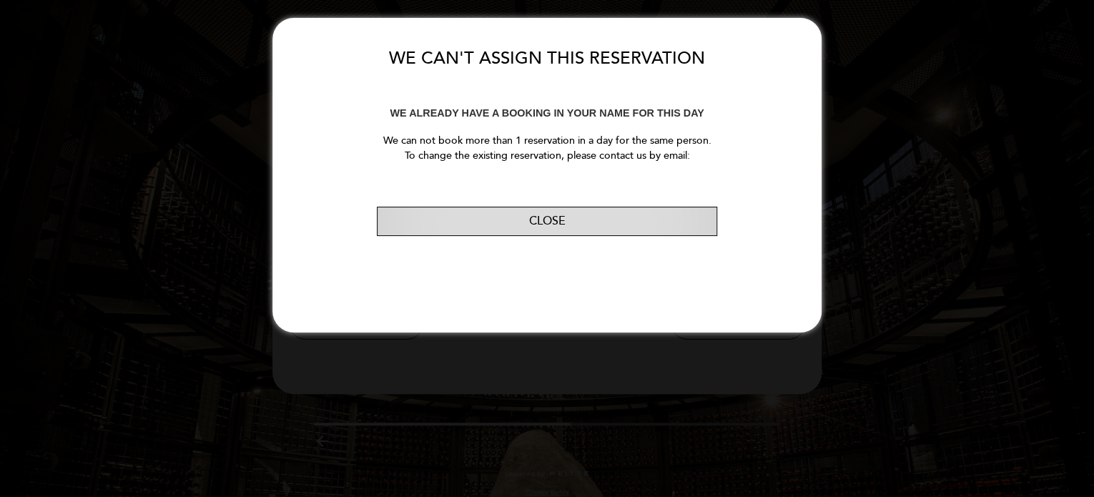  Describe the element at coordinates (547, 114) in the screenshot. I see `h4: WE ALREADY HAVE A BOOKING IN YOUR NAME FOR THIS DAY` at that location.